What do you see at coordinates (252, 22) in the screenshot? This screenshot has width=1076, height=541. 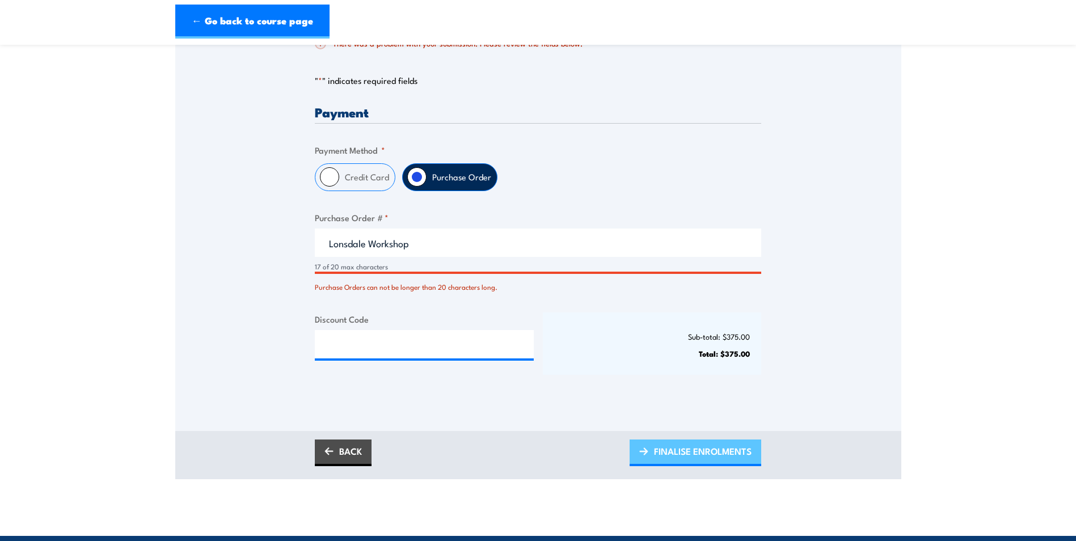 I see `a: ← Go back to course page` at bounding box center [252, 22].